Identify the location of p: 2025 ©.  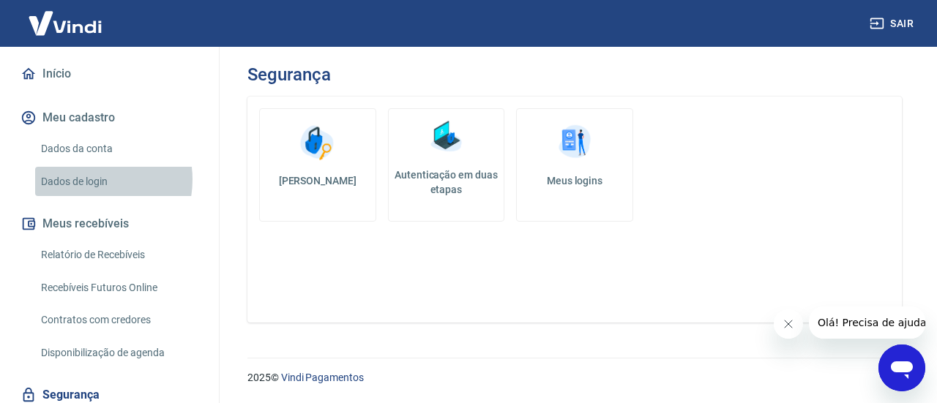
(575, 378).